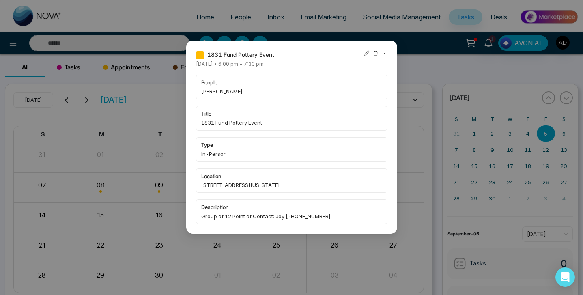 The image size is (583, 295). Describe the element at coordinates (292, 145) in the screenshot. I see `span: type` at that location.